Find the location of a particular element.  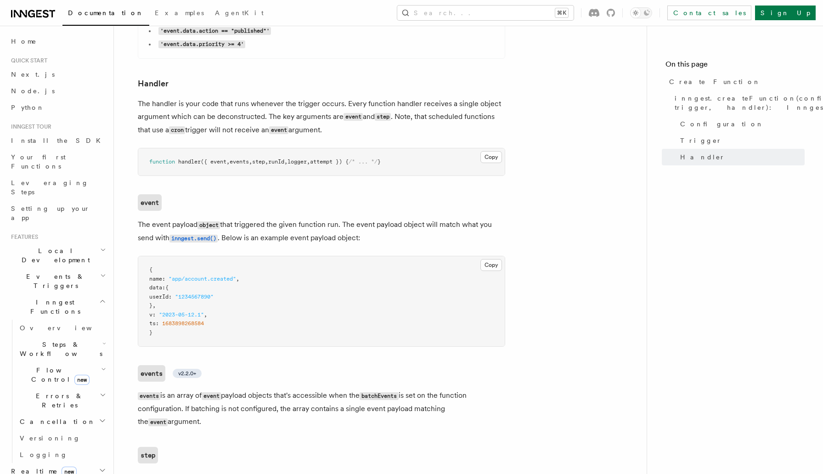

a: Configuration is located at coordinates (741, 124).